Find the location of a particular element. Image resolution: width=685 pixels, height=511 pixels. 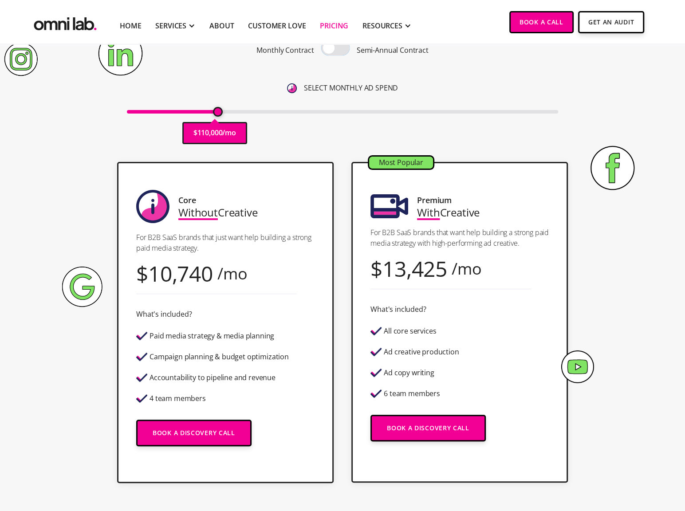

span: Without is located at coordinates (198, 212).